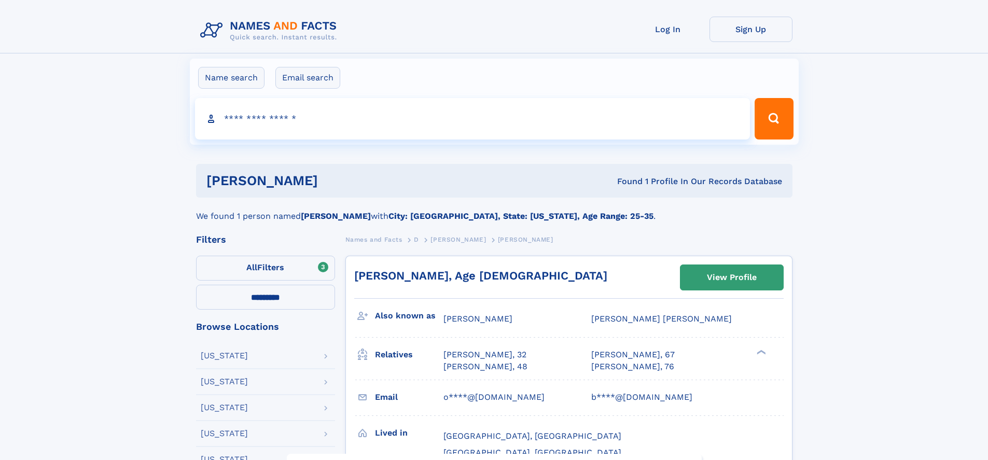 The width and height of the screenshot is (988, 460). What do you see at coordinates (231, 78) in the screenshot?
I see `label: Name search` at bounding box center [231, 78].